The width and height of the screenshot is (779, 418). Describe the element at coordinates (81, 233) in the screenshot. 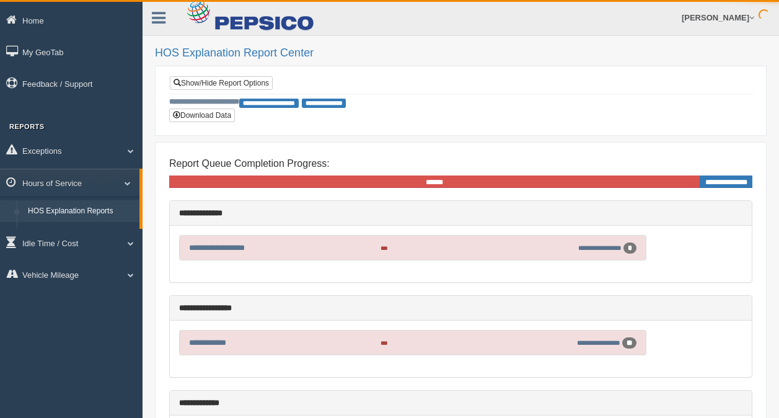

I see `a: HOS Violation Audit Reports` at that location.